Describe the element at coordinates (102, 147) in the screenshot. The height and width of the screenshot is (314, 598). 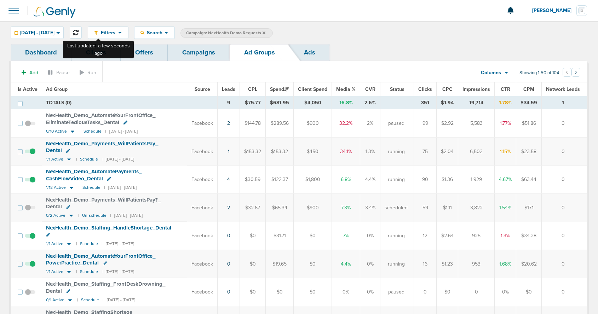
I see `span: NexHealth_ Demo_ Payments_ WillPatientsPay_ Dental` at that location.